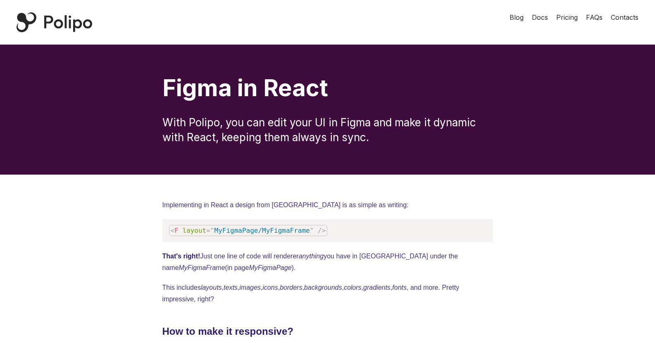 The height and width of the screenshot is (343, 655). Describe the element at coordinates (377, 288) in the screenshot. I see `em: gradients` at that location.